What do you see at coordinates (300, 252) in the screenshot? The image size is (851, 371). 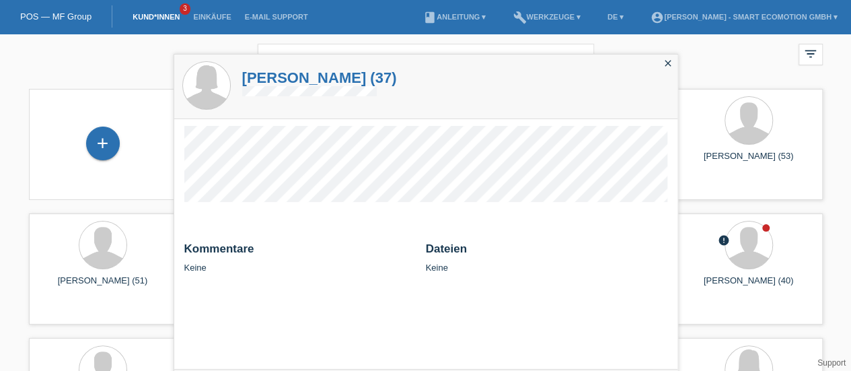 I see `h2: Kommentare` at bounding box center [300, 252].